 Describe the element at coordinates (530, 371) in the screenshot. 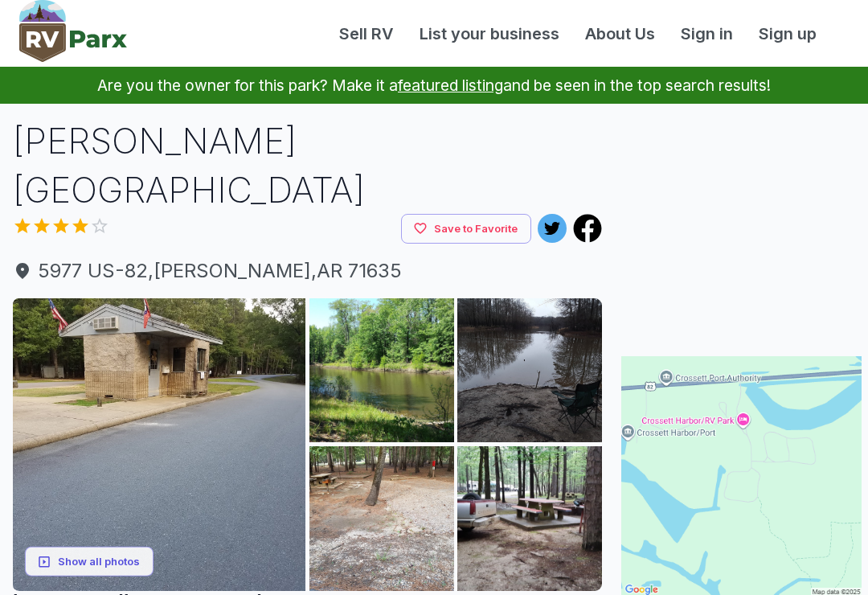

I see `img: AAcXr8pglB_btSEahylp5hxv7Eyfj4QzhQQvmv-TfuCs6GtAbhkGcMjB5vBsZb94_n3lxcBvr4J9b6I7lNK4Sjd8PsbCbXdvM...` at that location.